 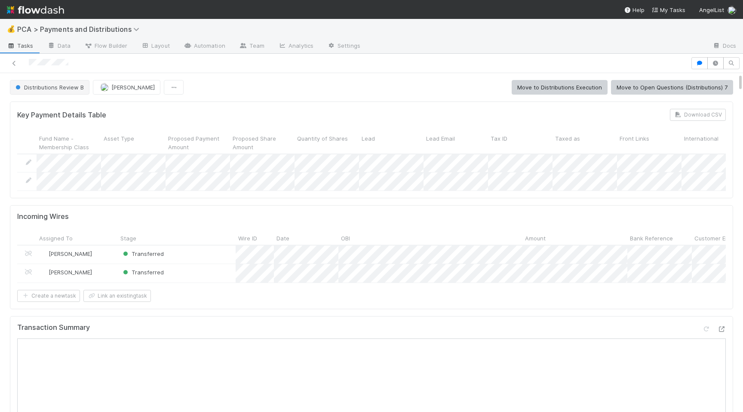 I want to click on div: Lead Email, so click(x=456, y=142).